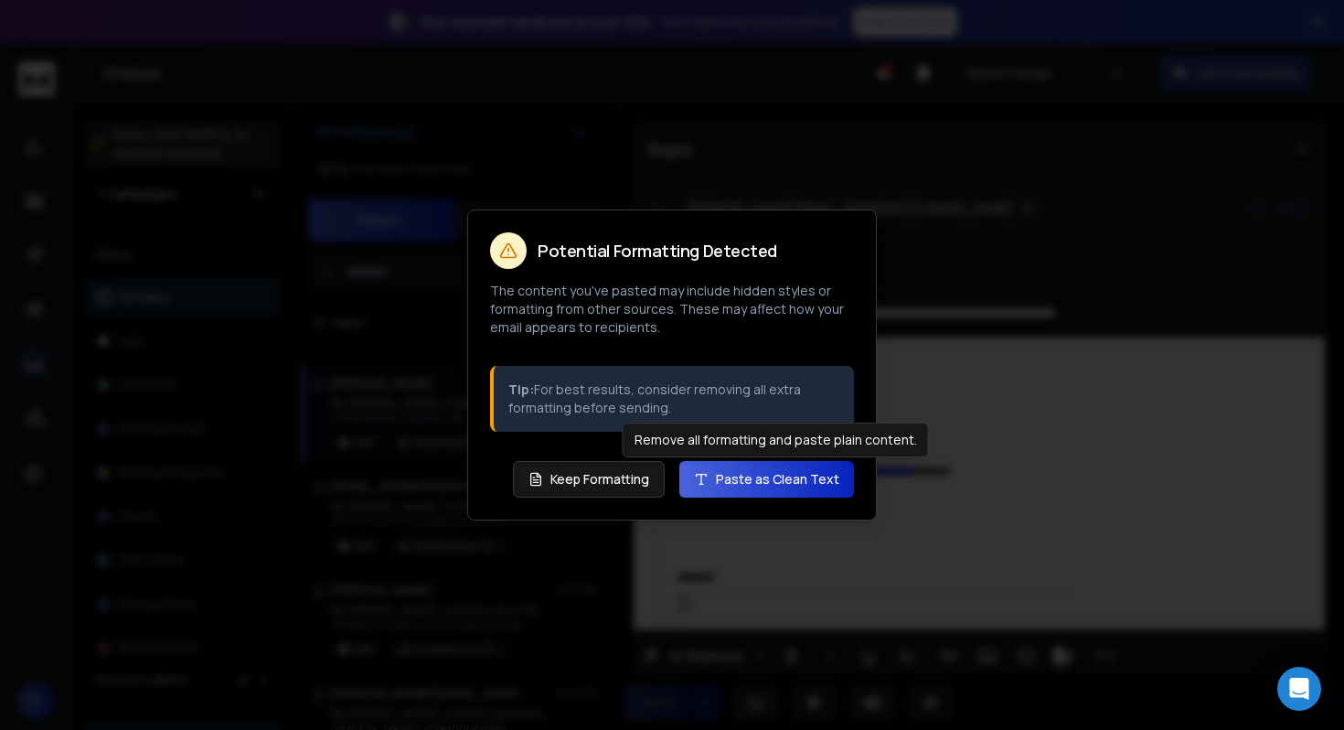  What do you see at coordinates (776, 440) in the screenshot?
I see `div: Remove all formatting and paste plain content.` at bounding box center [776, 440].